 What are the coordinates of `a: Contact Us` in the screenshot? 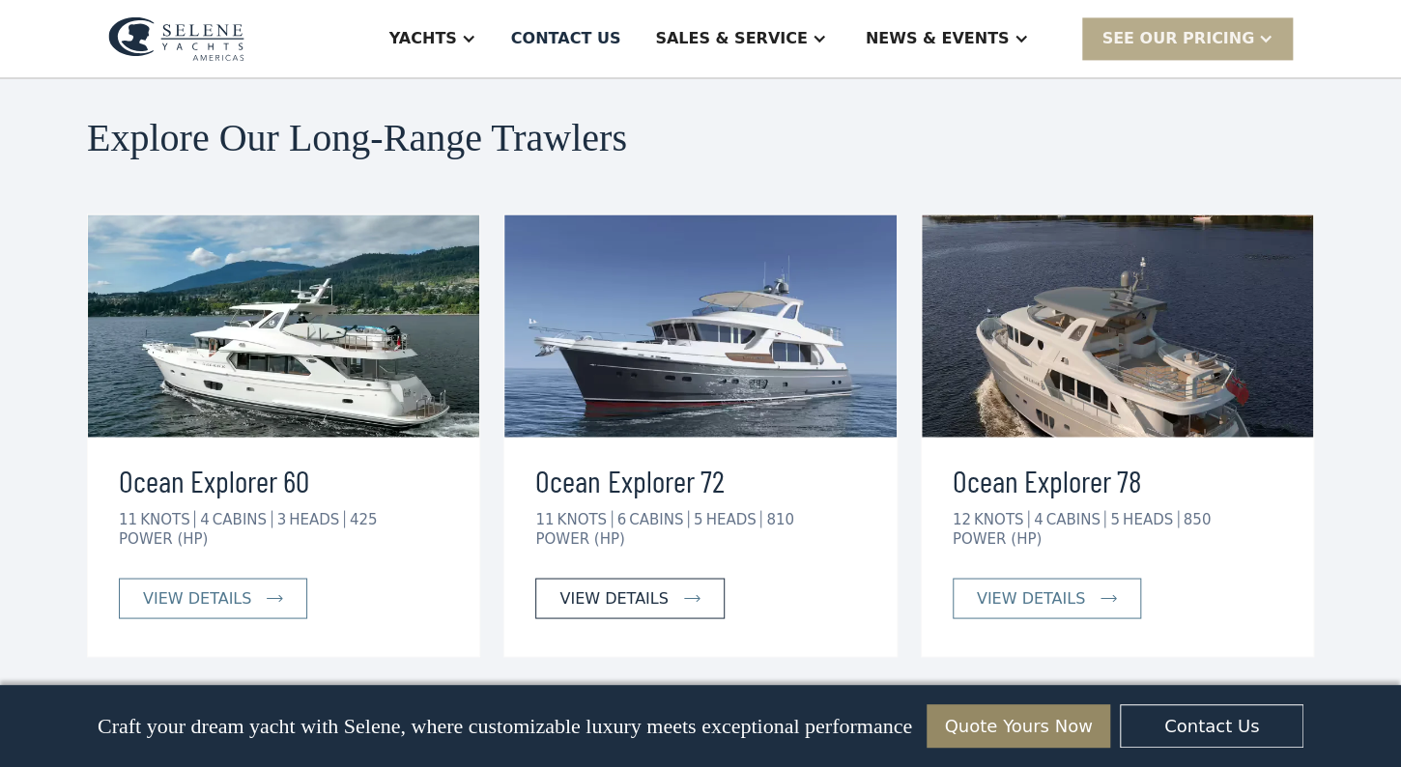 It's located at (1212, 726).